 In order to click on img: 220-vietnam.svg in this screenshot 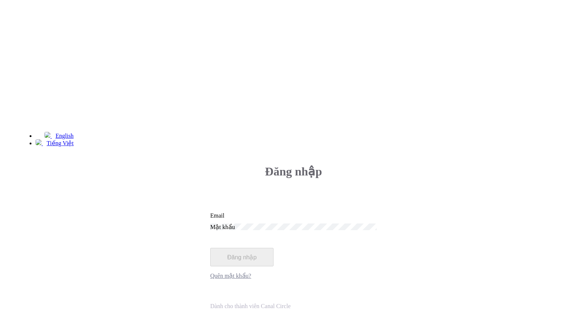, I will do `click(38, 142)`.